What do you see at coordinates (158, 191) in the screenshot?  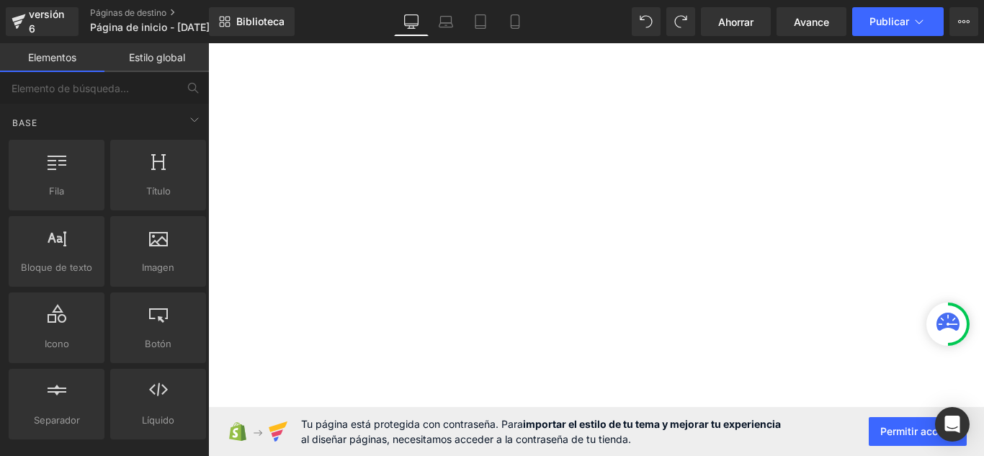 I see `font: Título` at bounding box center [158, 191].